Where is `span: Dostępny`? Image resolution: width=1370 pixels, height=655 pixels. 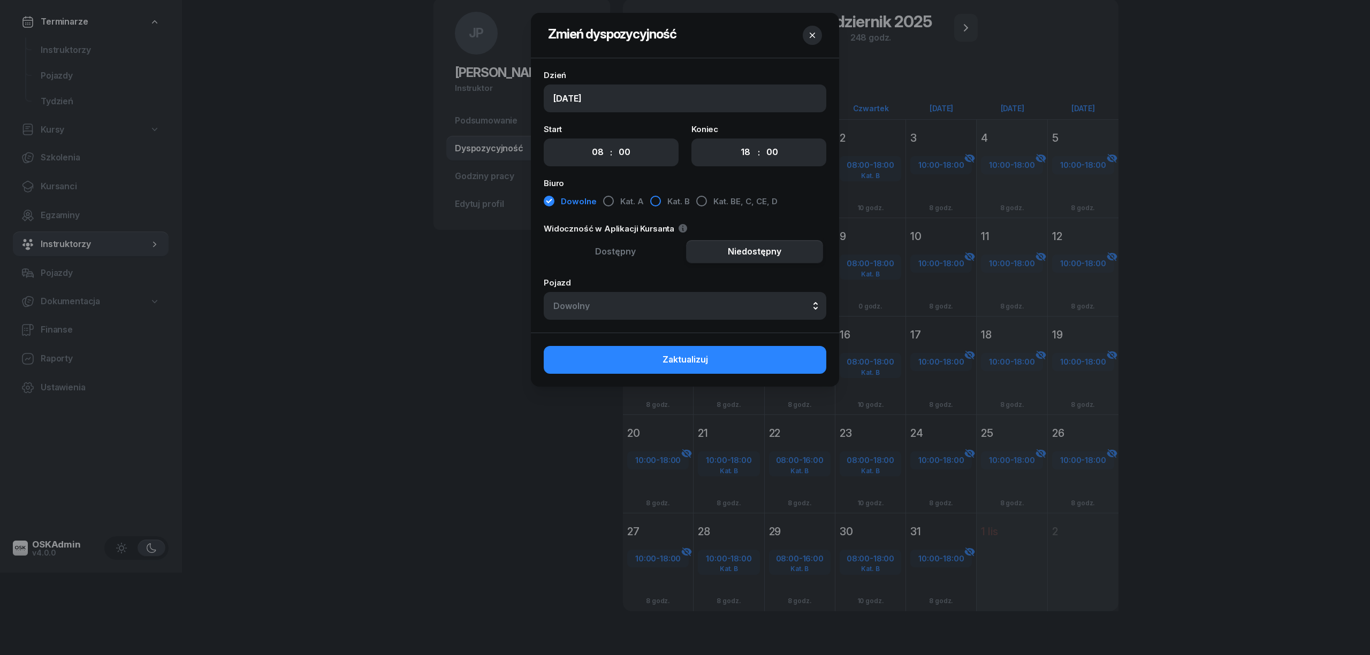 span: Dostępny is located at coordinates (615, 252).